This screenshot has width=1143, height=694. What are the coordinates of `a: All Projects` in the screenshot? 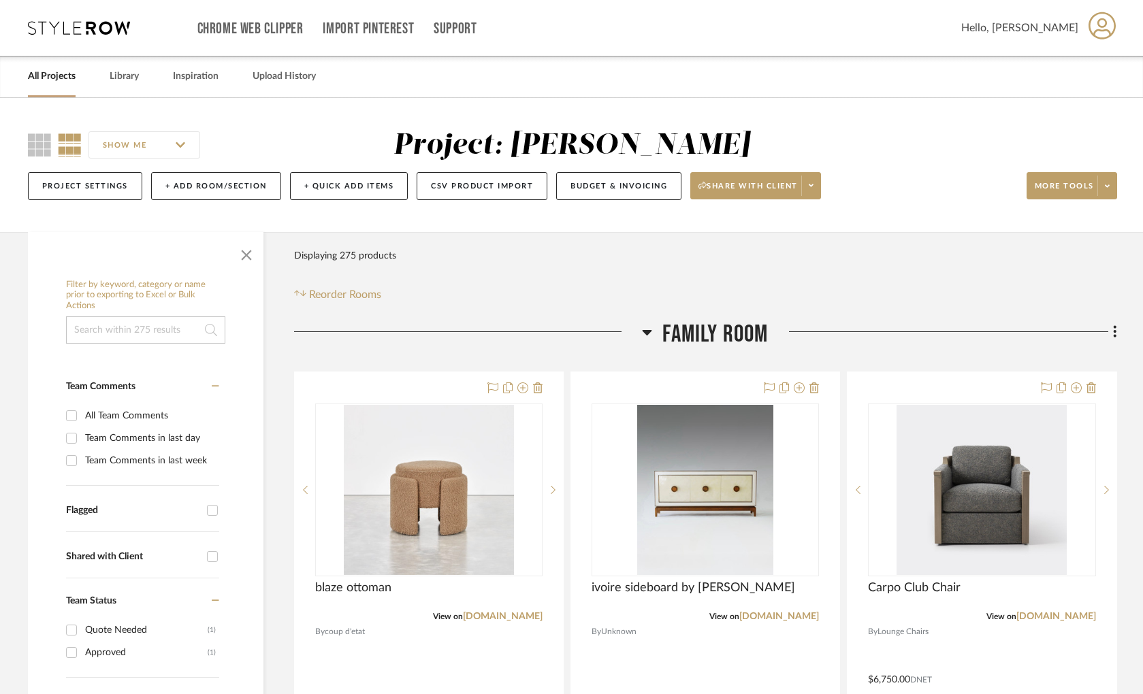 It's located at (52, 76).